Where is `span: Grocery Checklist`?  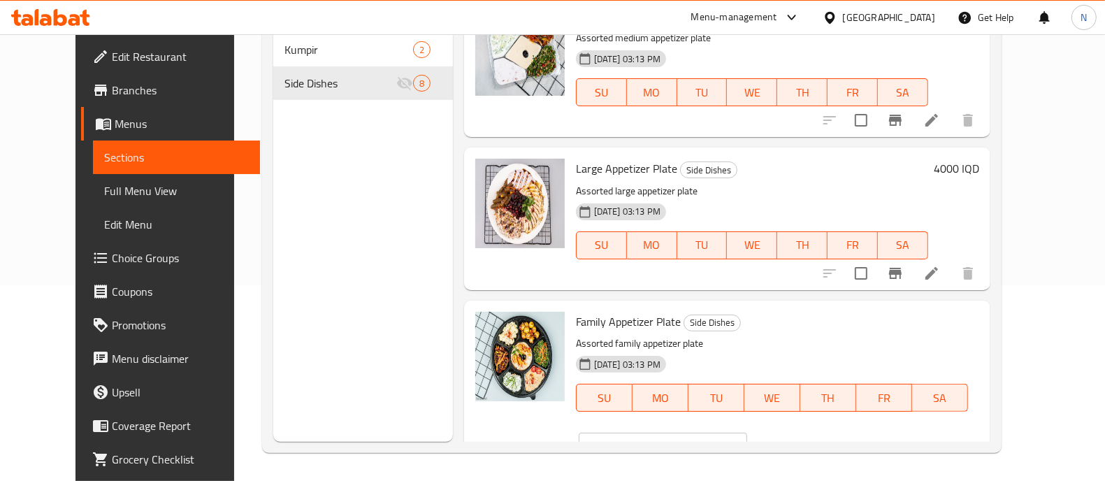
span: Grocery Checklist is located at coordinates (180, 459).